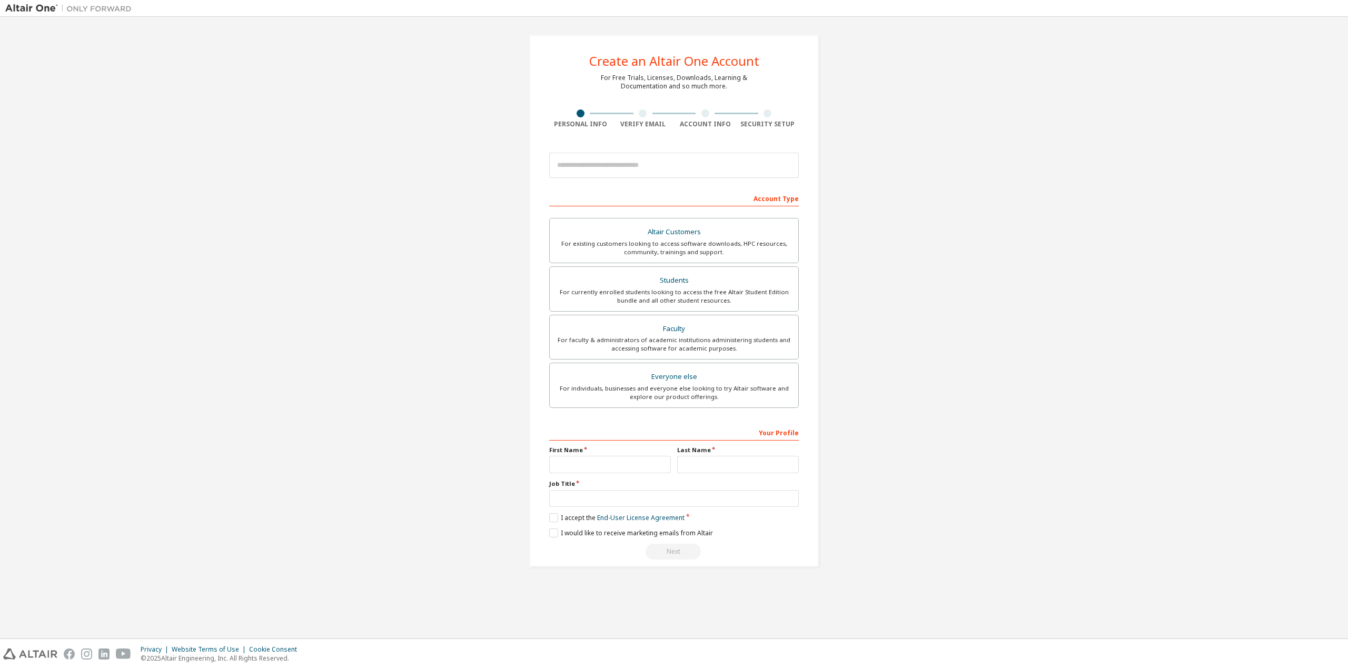 The image size is (1348, 669). What do you see at coordinates (276, 650) in the screenshot?
I see `div: Cookie Consent` at bounding box center [276, 650].